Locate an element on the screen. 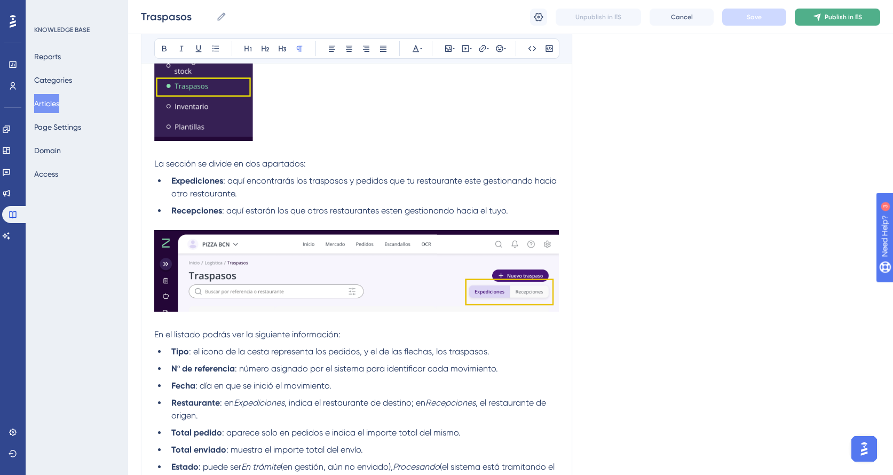 The height and width of the screenshot is (475, 893). span: Unpublish in ES is located at coordinates (598, 17).